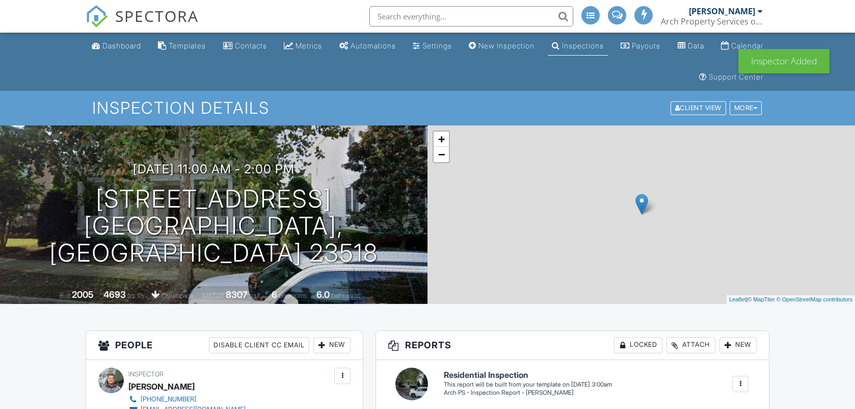 The image size is (855, 409). I want to click on div: New Inspection, so click(506, 45).